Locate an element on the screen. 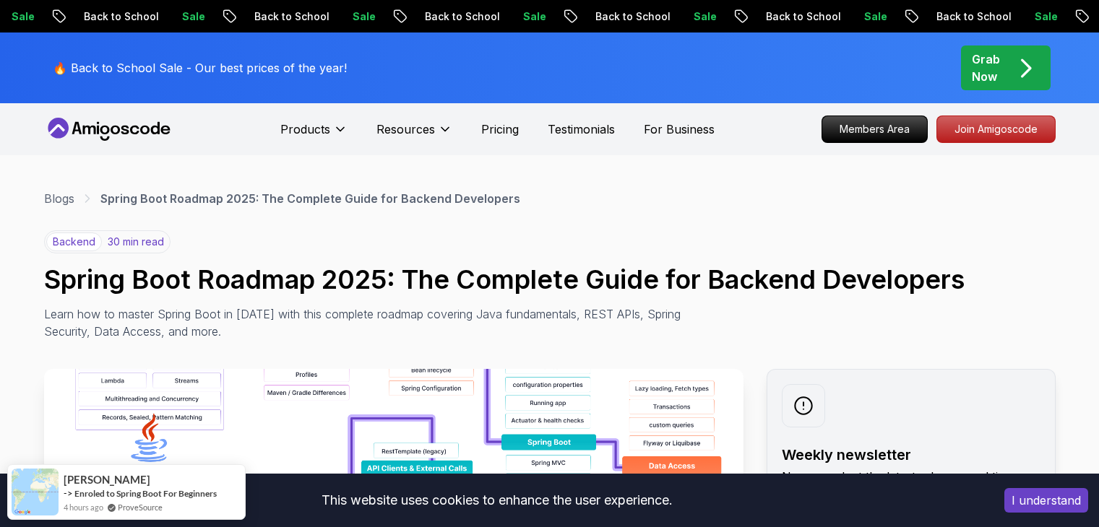 Image resolution: width=1099 pixels, height=527 pixels. a: Members Area is located at coordinates (874, 129).